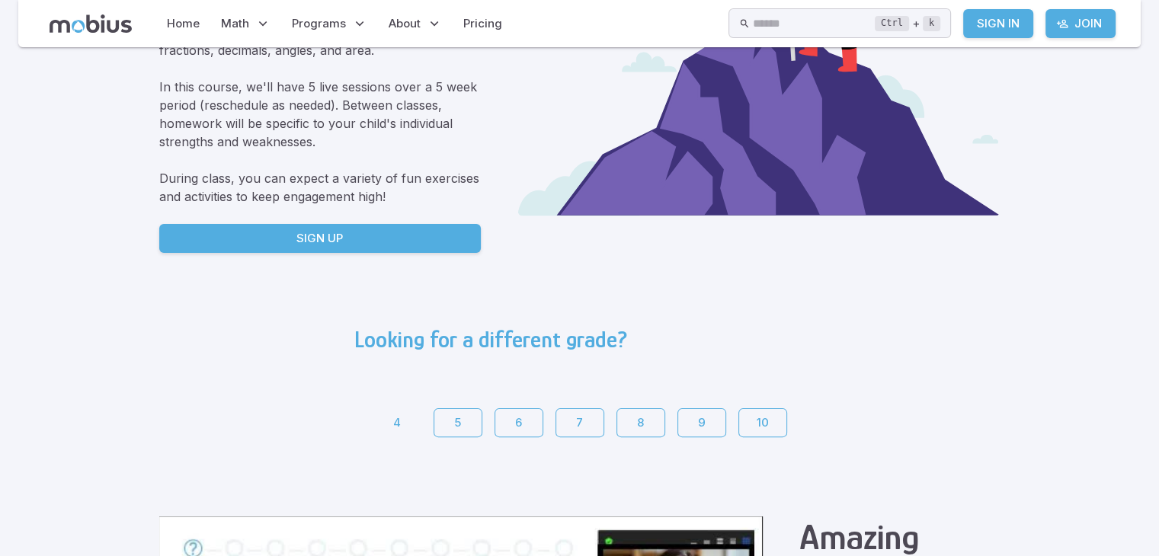 Image resolution: width=1159 pixels, height=556 pixels. What do you see at coordinates (763, 423) in the screenshot?
I see `a: 10` at bounding box center [763, 423].